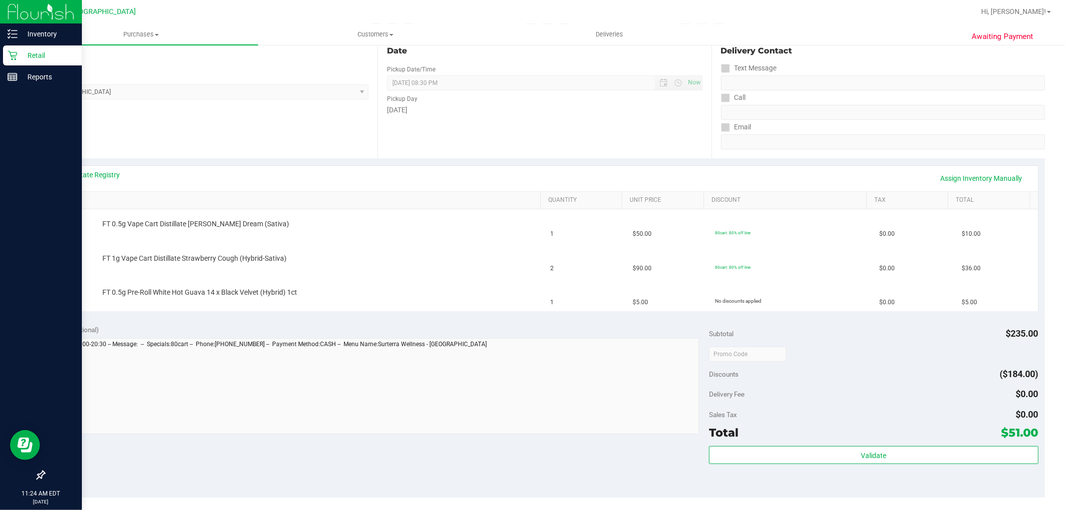  I want to click on label: Pickup Day, so click(402, 99).